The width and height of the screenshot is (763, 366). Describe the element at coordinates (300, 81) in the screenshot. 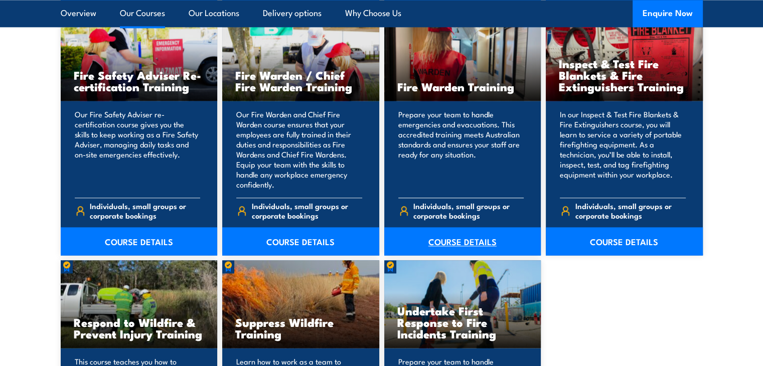

I see `h3: Fire Warden / Chief Fire Warden Training` at that location.